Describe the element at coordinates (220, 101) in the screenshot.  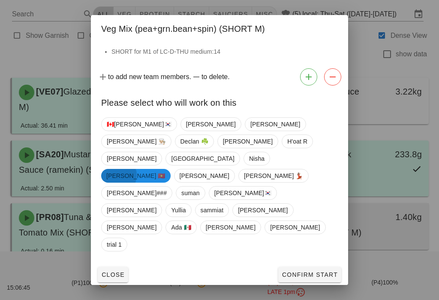
I see `div: Please select who will work on this` at that location.